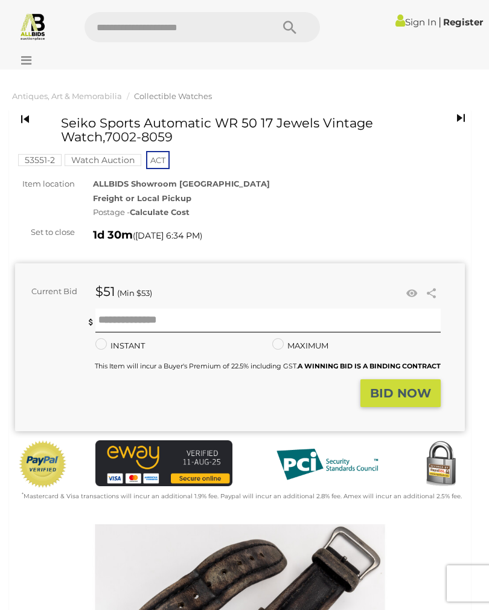 This screenshot has width=489, height=610. What do you see at coordinates (45, 232) in the screenshot?
I see `div: Set to close` at bounding box center [45, 232].